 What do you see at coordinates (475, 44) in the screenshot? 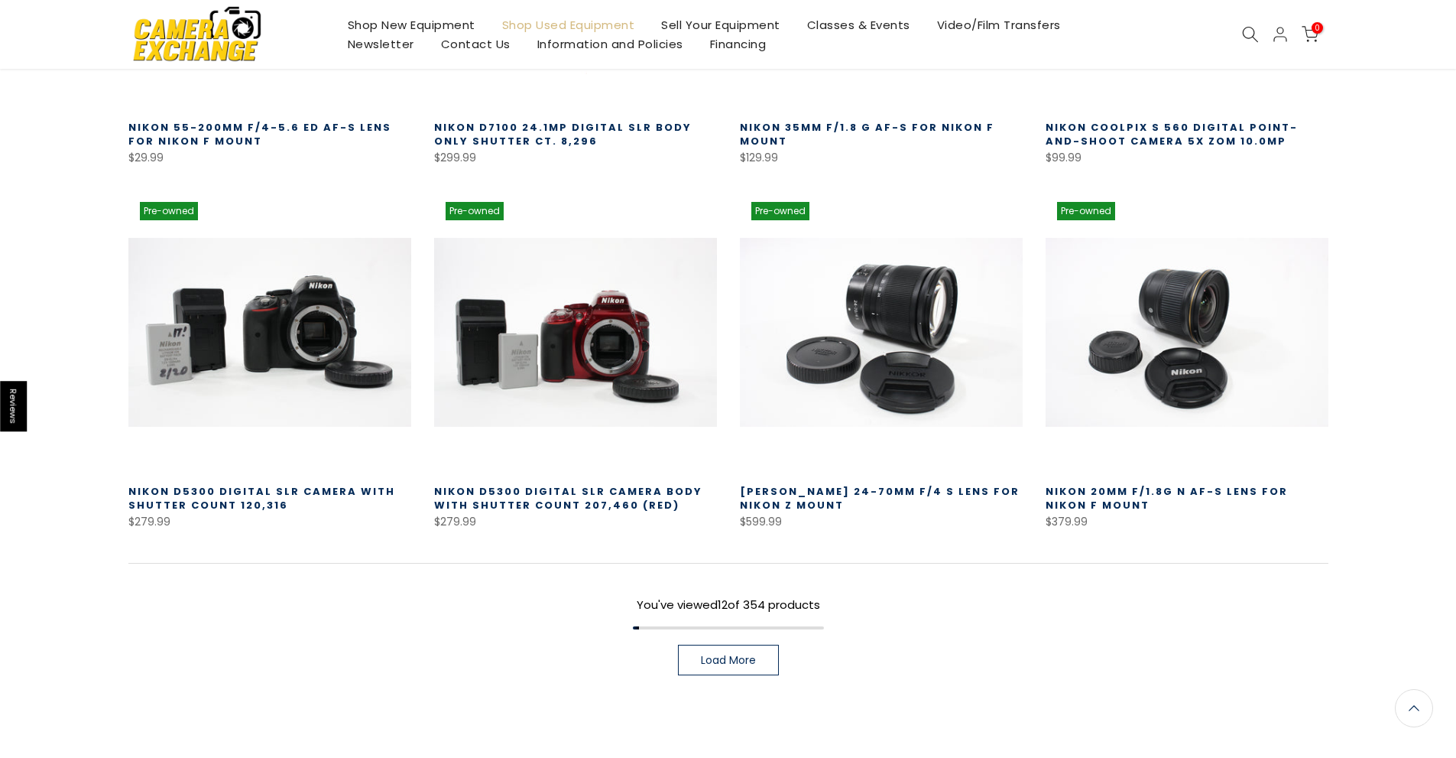
I see `a: Contact Us` at bounding box center [475, 44].